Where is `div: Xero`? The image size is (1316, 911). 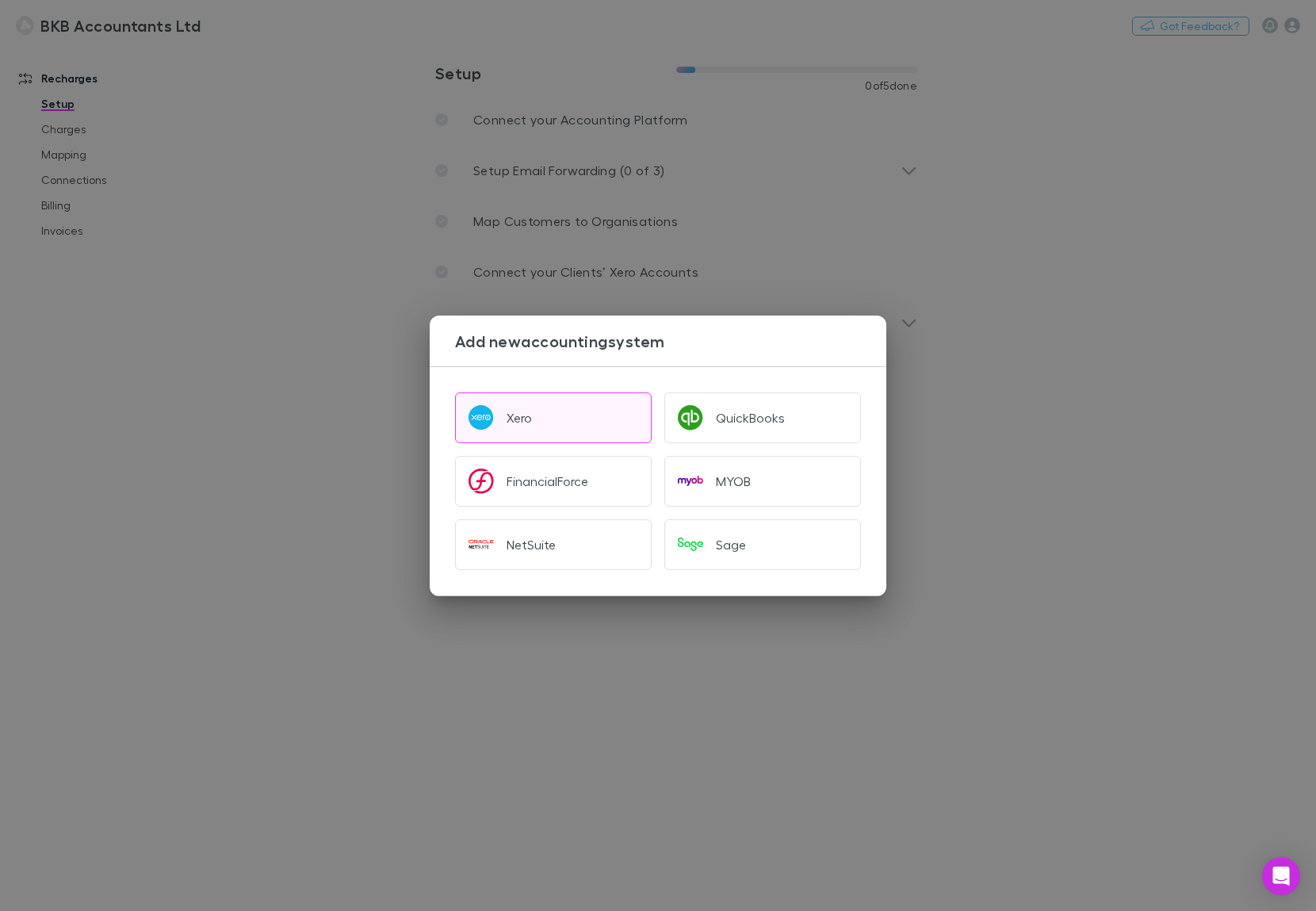
div: Xero is located at coordinates (519, 418).